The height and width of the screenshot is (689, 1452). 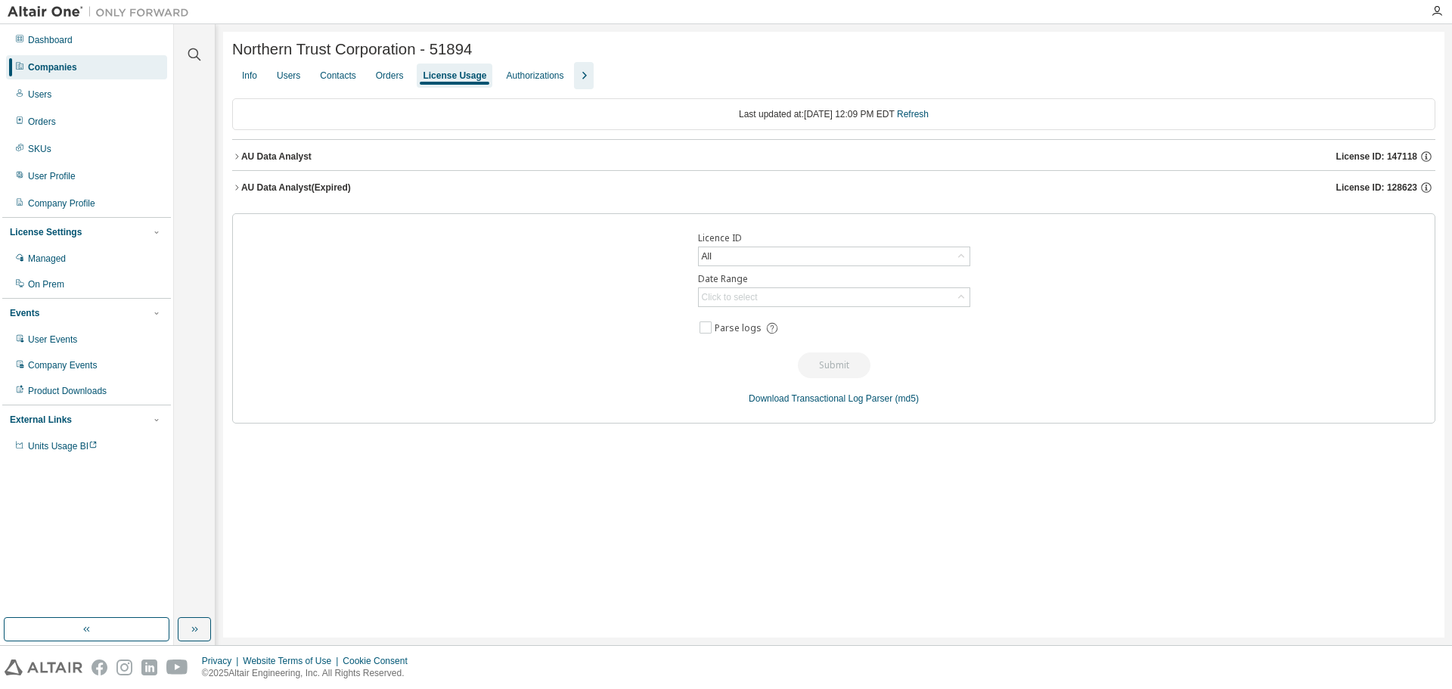 What do you see at coordinates (821, 399) in the screenshot?
I see `a: Download Transactional Log Parser` at bounding box center [821, 399].